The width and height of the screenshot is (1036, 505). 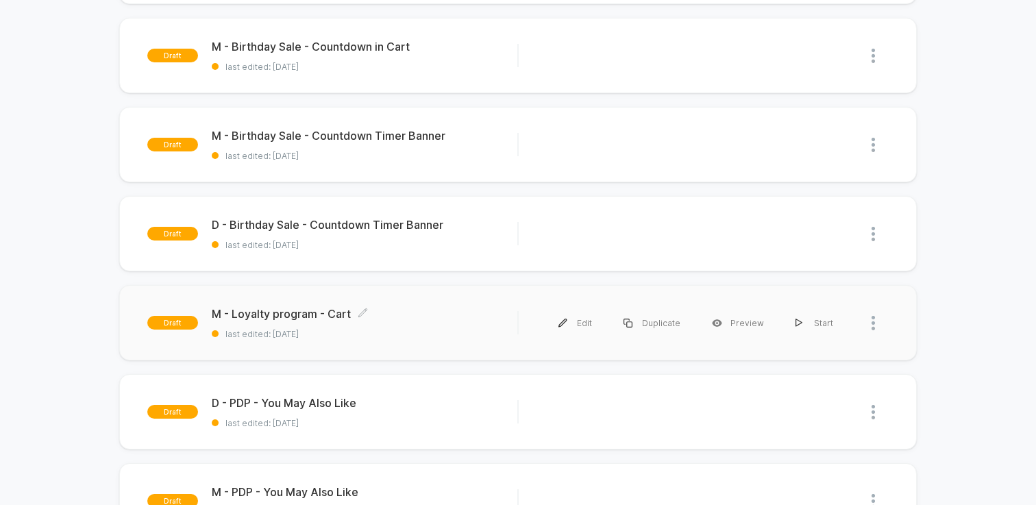 I want to click on span: D - Birthday Sale - Countdown Timer Banner, so click(x=365, y=225).